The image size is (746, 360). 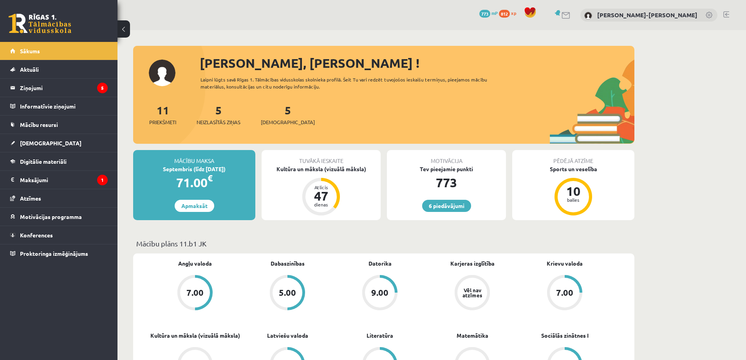 I want to click on div: Laipni lūgts savā Rīgas 1. Tālmācības vidusskolas skolnieka profilā. Šeit Tu vari redzēt tuvojošo..., so click(x=351, y=83).